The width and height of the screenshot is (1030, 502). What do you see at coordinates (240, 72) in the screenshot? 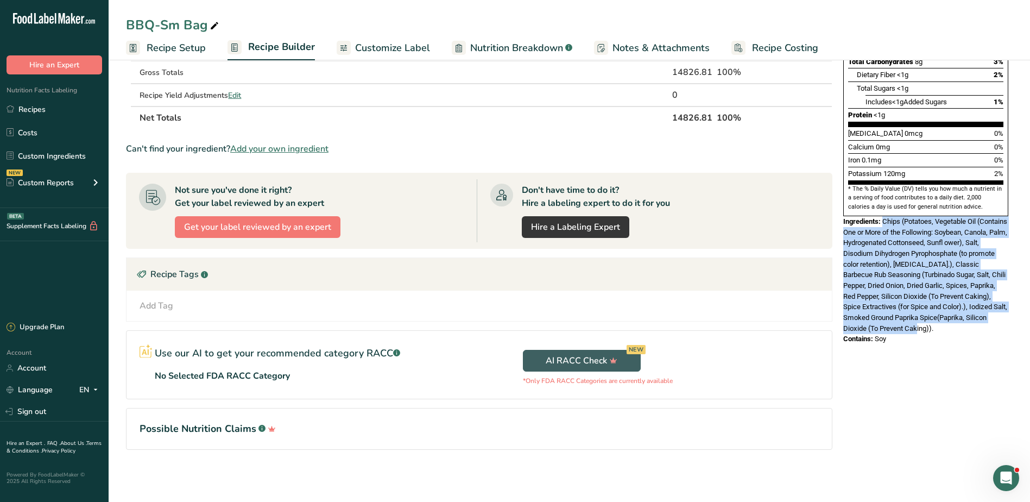
I see `div: Gross Totals` at bounding box center [240, 72].